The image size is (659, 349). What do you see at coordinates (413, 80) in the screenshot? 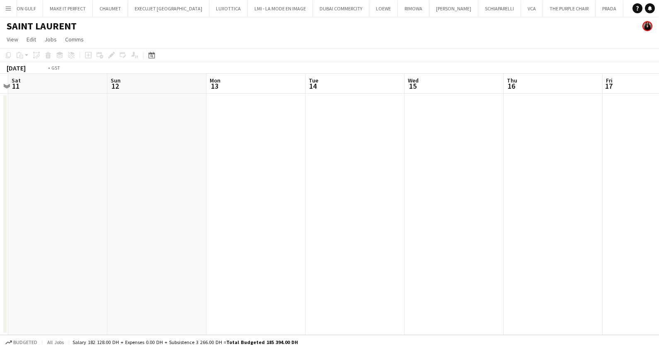
I see `span: Wed` at bounding box center [413, 80].